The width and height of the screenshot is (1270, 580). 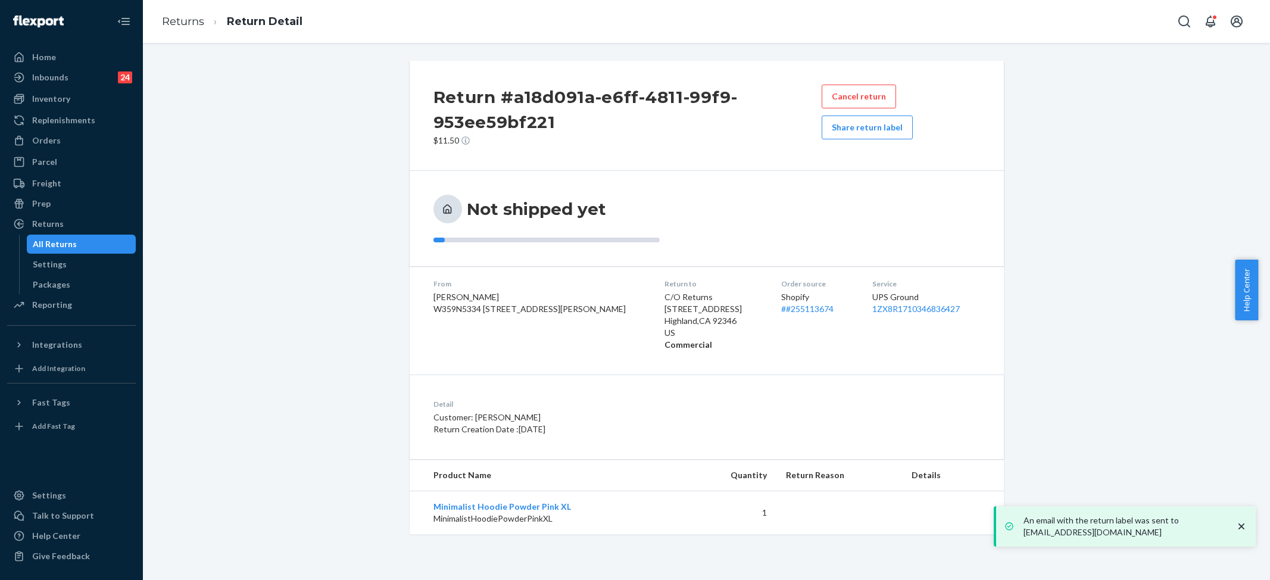 I want to click on div: Prep, so click(x=41, y=204).